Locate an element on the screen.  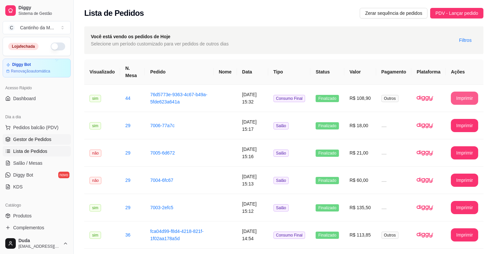
a: Lista de Pedidos is located at coordinates (37, 151).